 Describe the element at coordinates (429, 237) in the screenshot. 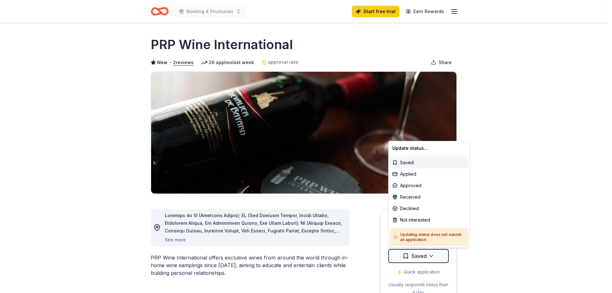

I see `h5: Updating status does not submit an application` at that location.